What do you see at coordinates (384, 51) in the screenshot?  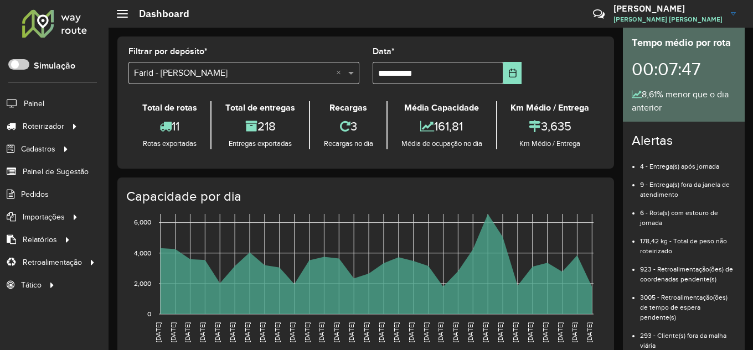 I see `label: Data` at bounding box center [384, 51].